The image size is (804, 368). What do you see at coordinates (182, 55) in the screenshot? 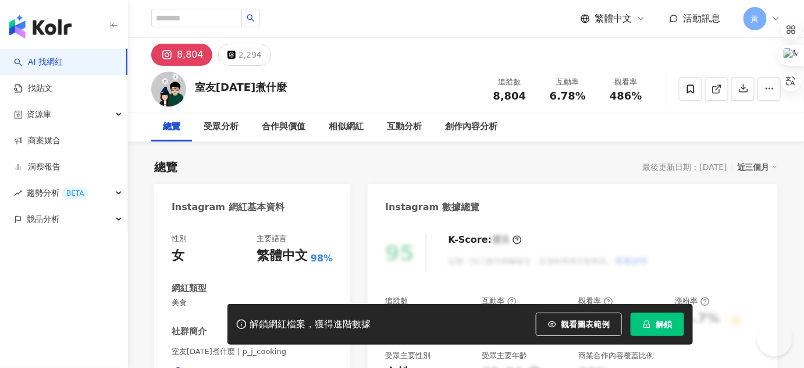
I see `button: 8,804` at bounding box center [182, 55].